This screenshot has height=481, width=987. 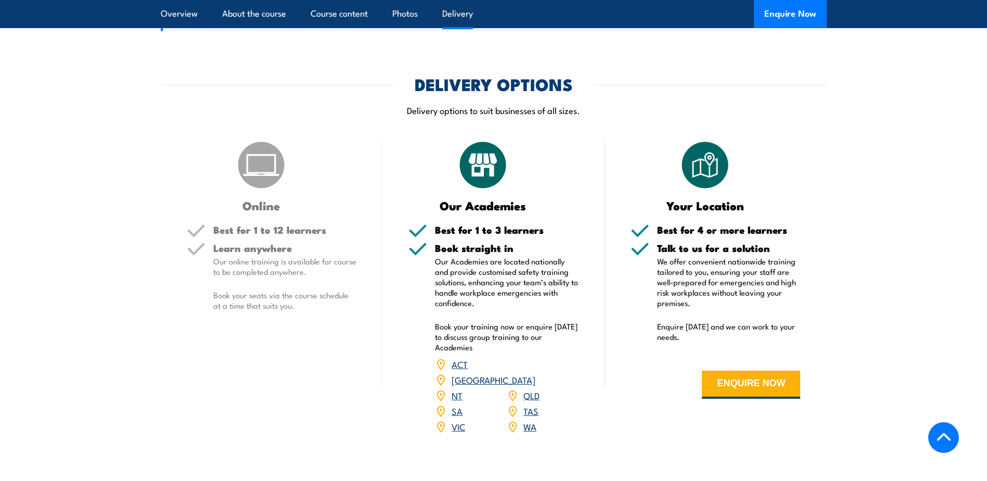 I want to click on h5: Best for 1 to 12 learners, so click(x=285, y=229).